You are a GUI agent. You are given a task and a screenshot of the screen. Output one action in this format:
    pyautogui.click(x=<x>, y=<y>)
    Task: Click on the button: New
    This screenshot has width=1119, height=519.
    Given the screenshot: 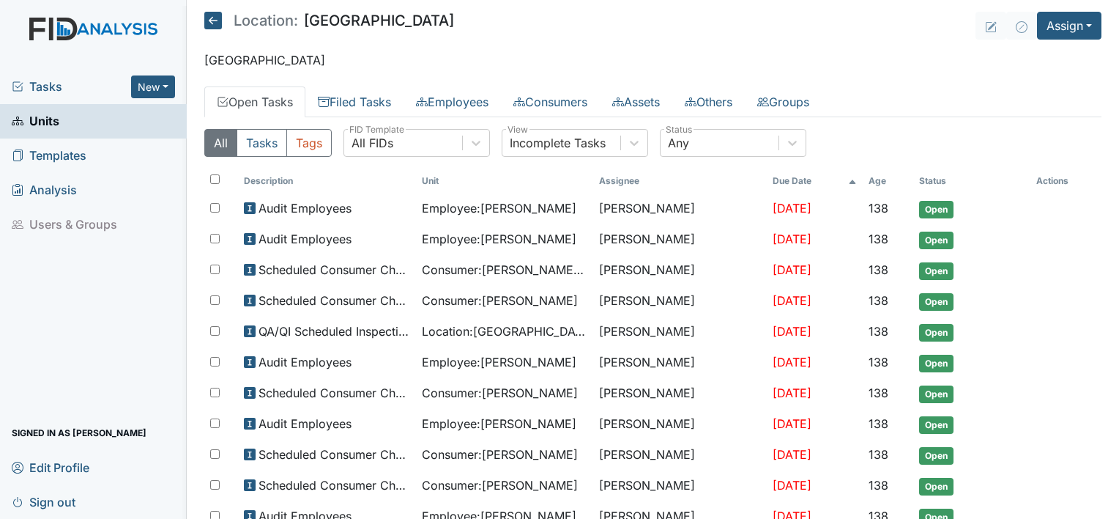 What is the action you would take?
    pyautogui.click(x=153, y=86)
    